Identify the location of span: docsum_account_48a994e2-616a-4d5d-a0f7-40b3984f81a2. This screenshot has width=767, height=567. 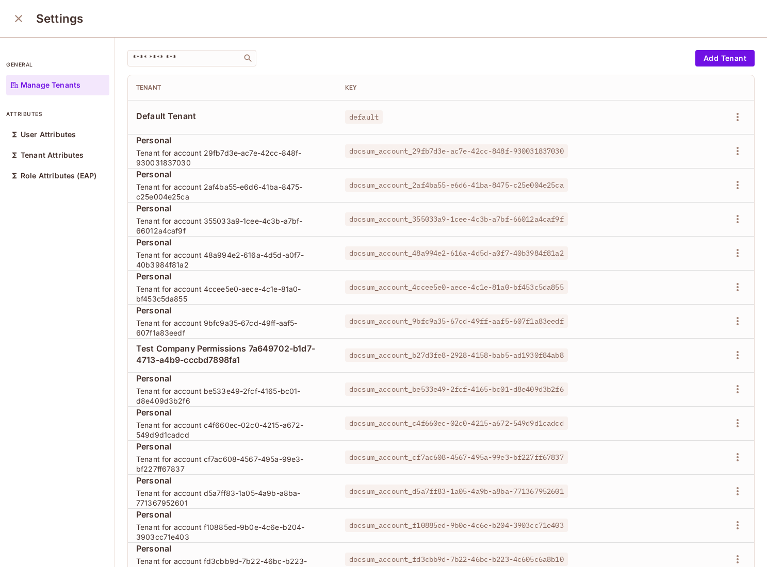
(457, 253).